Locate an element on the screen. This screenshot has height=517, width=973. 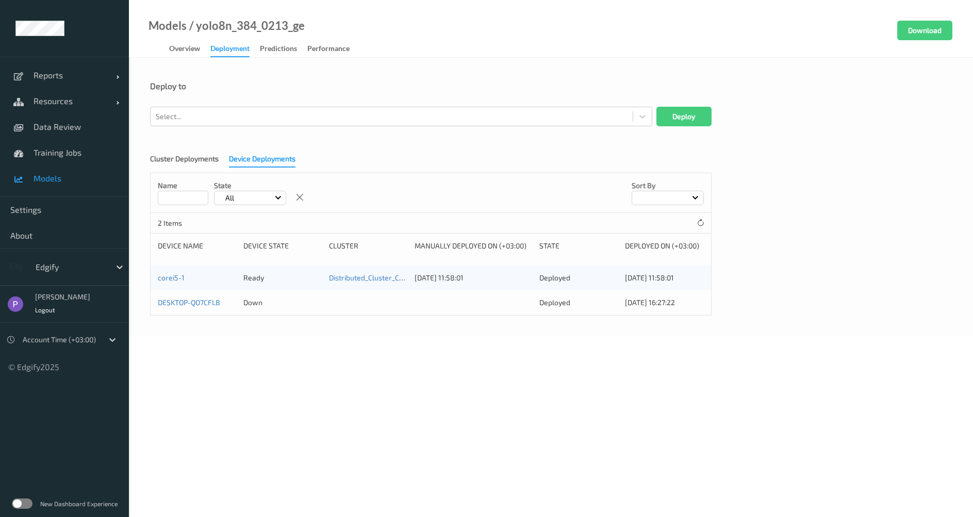
a: Distributed_Cluster_Corei5 is located at coordinates (372, 277).